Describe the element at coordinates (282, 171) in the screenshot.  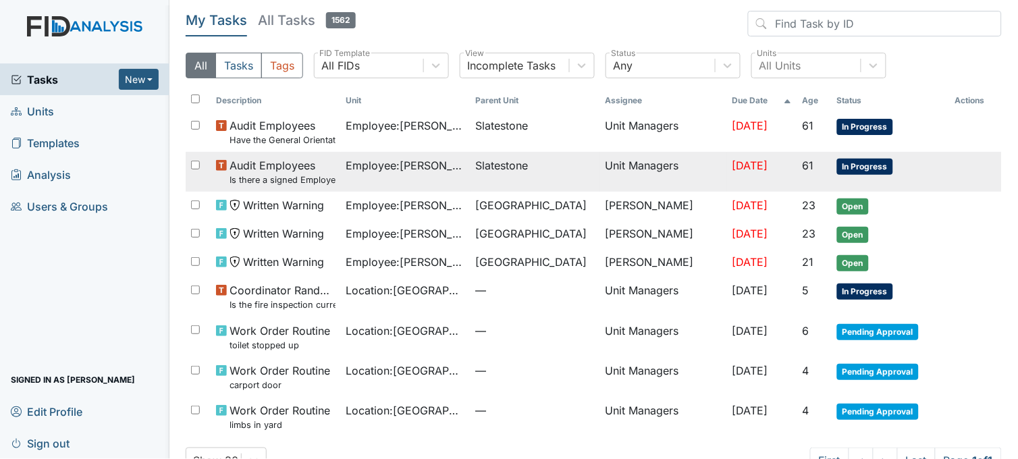
I see `span: Audit Employees Is there a signed Employee Job Description in the file for the employee's current...` at that location.